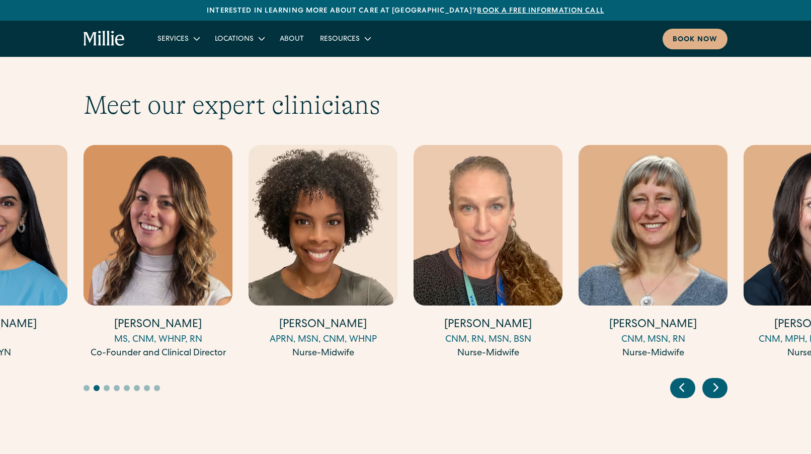 This screenshot has width=811, height=454. Describe the element at coordinates (323, 253) in the screenshot. I see `div: 4 / 17` at that location.